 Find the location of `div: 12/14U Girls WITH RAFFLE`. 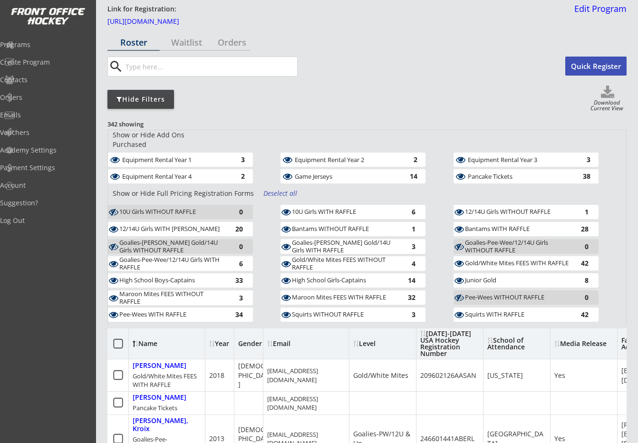

div: 12/14U Girls WITH RAFFLE is located at coordinates (172, 229).